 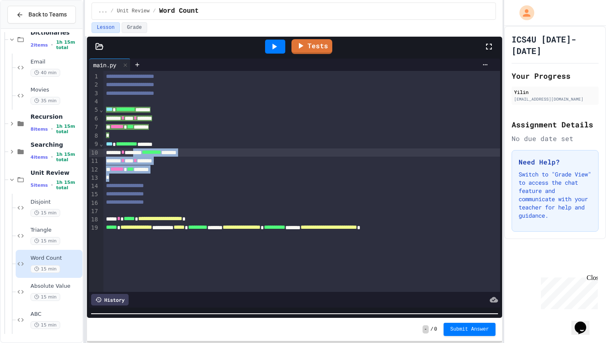 I want to click on span: Absolute Value, so click(x=56, y=286).